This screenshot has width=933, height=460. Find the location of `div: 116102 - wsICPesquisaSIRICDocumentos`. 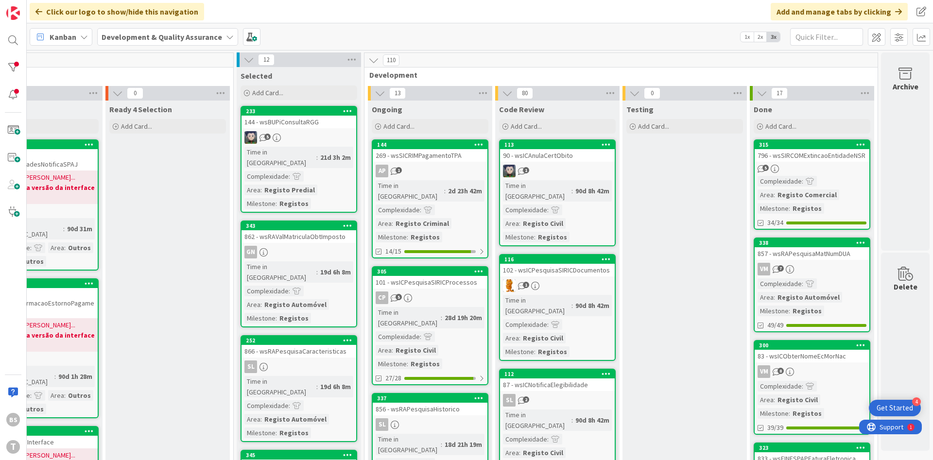

div: 116102 - wsICPesquisaSIRICDocumentos is located at coordinates (557, 266).